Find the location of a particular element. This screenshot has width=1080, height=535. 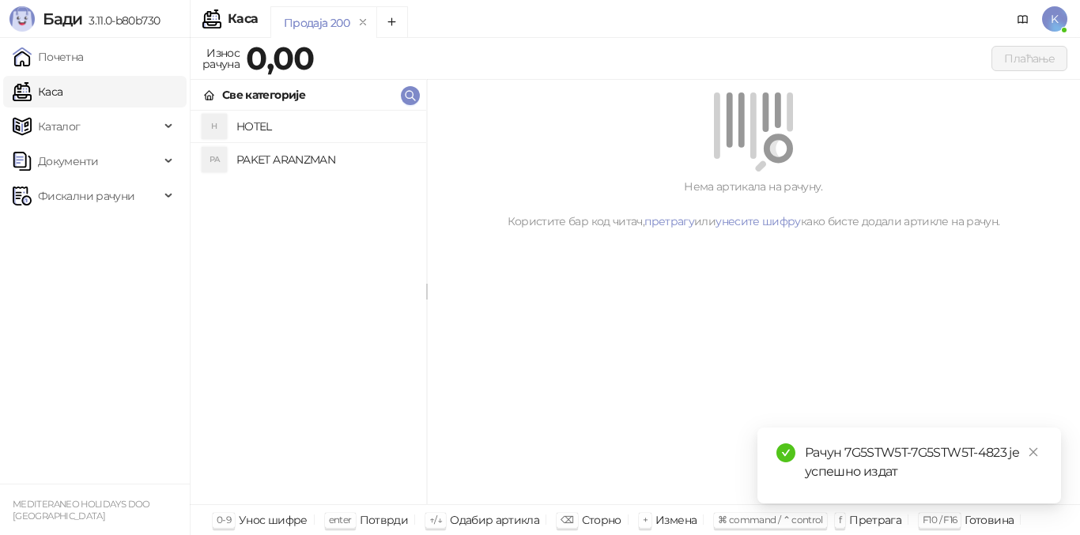

span: 0-9 is located at coordinates (224, 519).